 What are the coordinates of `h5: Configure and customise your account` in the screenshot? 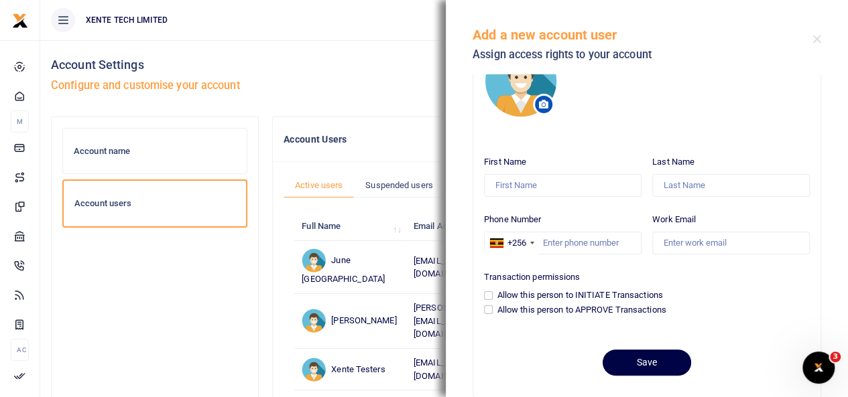 It's located at (444, 86).